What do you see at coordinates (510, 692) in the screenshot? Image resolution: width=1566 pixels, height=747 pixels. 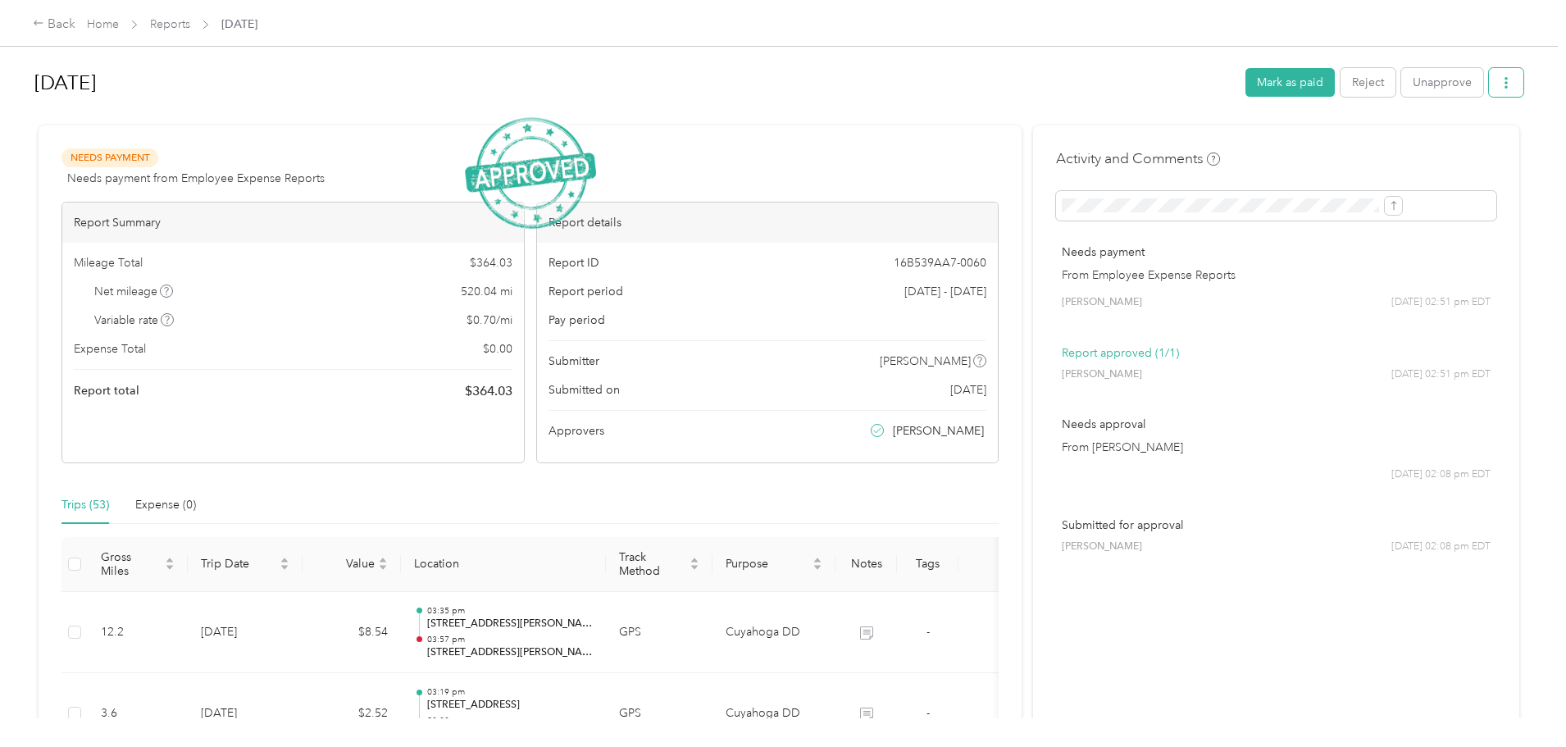 I see `p: 03:19 pm` at bounding box center [510, 692].